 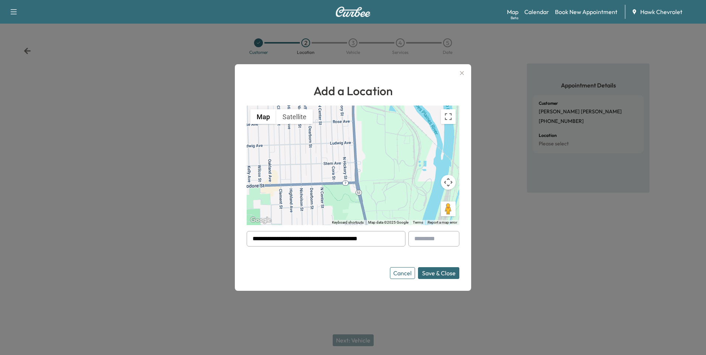 What do you see at coordinates (418, 222) in the screenshot?
I see `a: Terms (opens in new tab)` at bounding box center [418, 222].